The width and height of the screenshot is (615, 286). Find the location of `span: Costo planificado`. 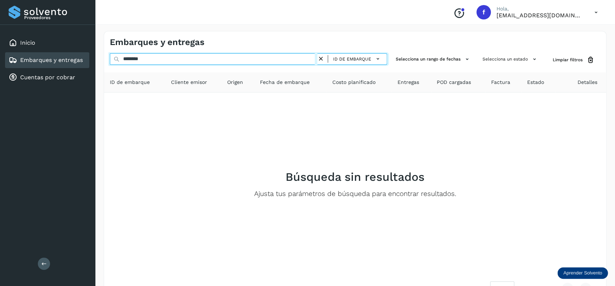

span: Costo planificado is located at coordinates (354, 82).